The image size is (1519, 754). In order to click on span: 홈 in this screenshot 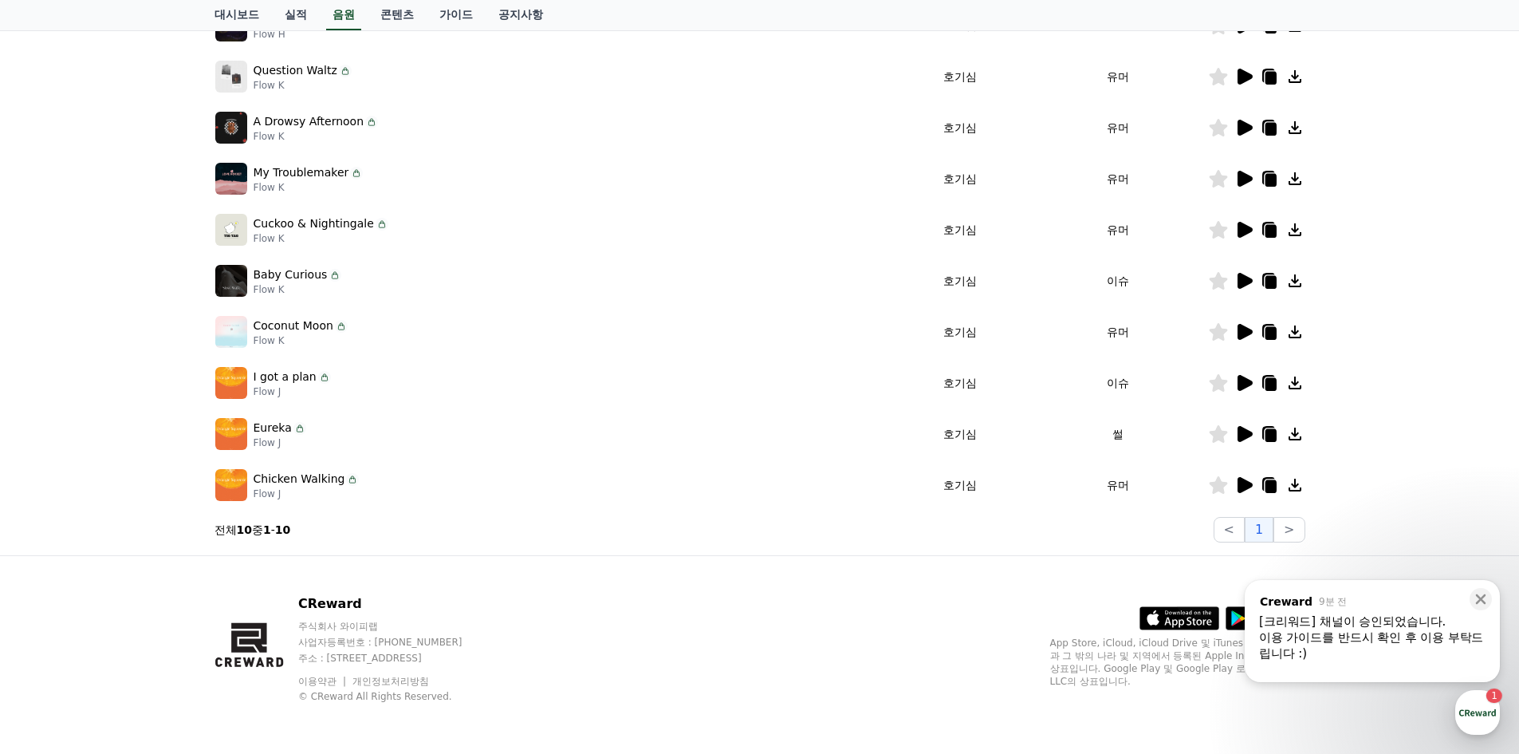, I will do `click(55, 536)`.